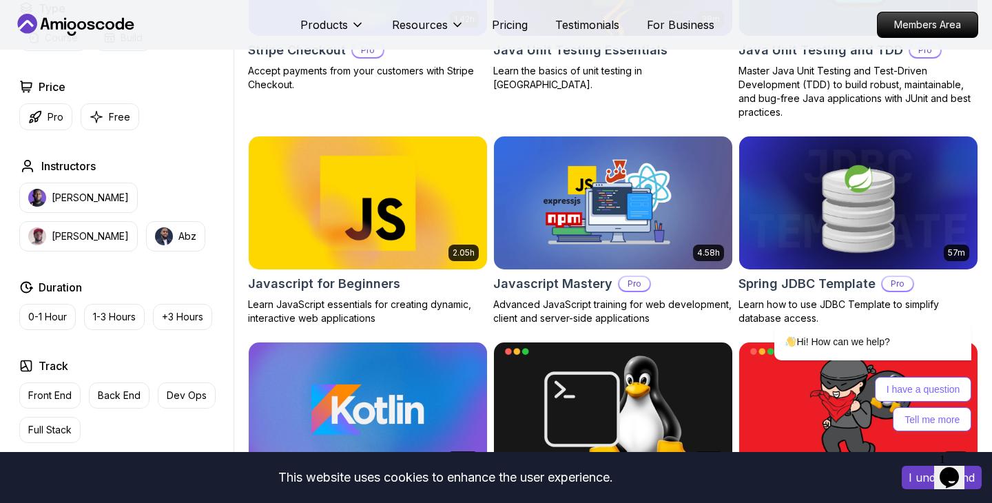 The height and width of the screenshot is (503, 992). I want to click on p: +3 Hours, so click(183, 317).